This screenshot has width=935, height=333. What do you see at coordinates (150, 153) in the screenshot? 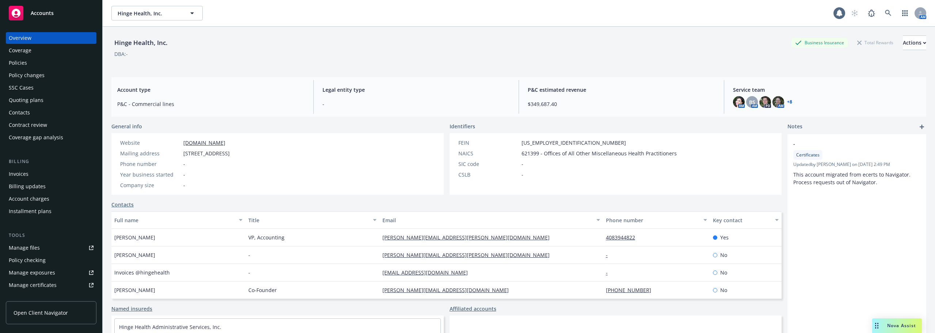
I see `div: Mailing address` at bounding box center [150, 153].